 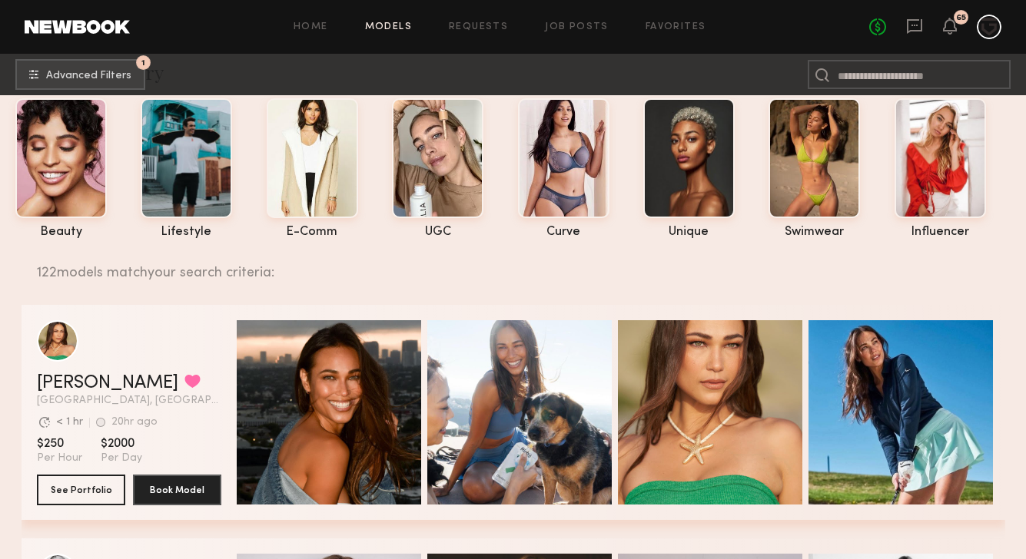 What do you see at coordinates (563, 232) in the screenshot?
I see `div: curve` at bounding box center [563, 232].